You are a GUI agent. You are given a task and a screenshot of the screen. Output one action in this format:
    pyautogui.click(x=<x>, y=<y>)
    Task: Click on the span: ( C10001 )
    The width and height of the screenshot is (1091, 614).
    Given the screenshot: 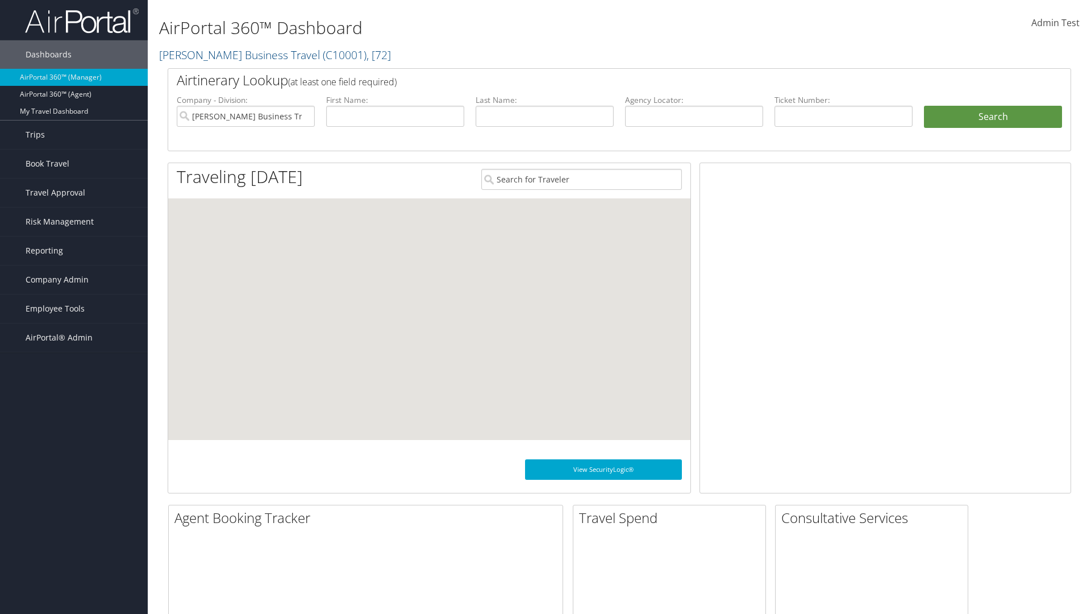 What is the action you would take?
    pyautogui.click(x=344, y=55)
    